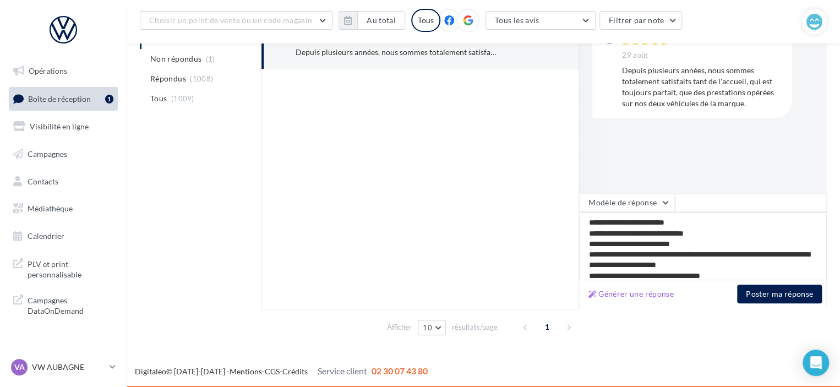 The image size is (840, 387). What do you see at coordinates (59, 126) in the screenshot?
I see `span: Visibilité en ligne` at bounding box center [59, 126].